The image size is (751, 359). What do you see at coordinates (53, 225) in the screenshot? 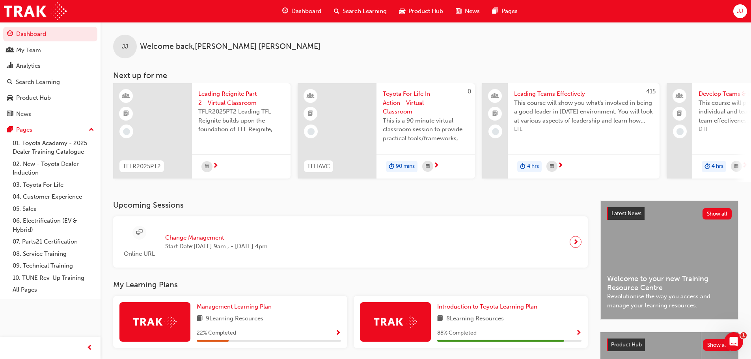
I see `a: 06. Electrification (EV & Hybrid)` at bounding box center [53, 225].